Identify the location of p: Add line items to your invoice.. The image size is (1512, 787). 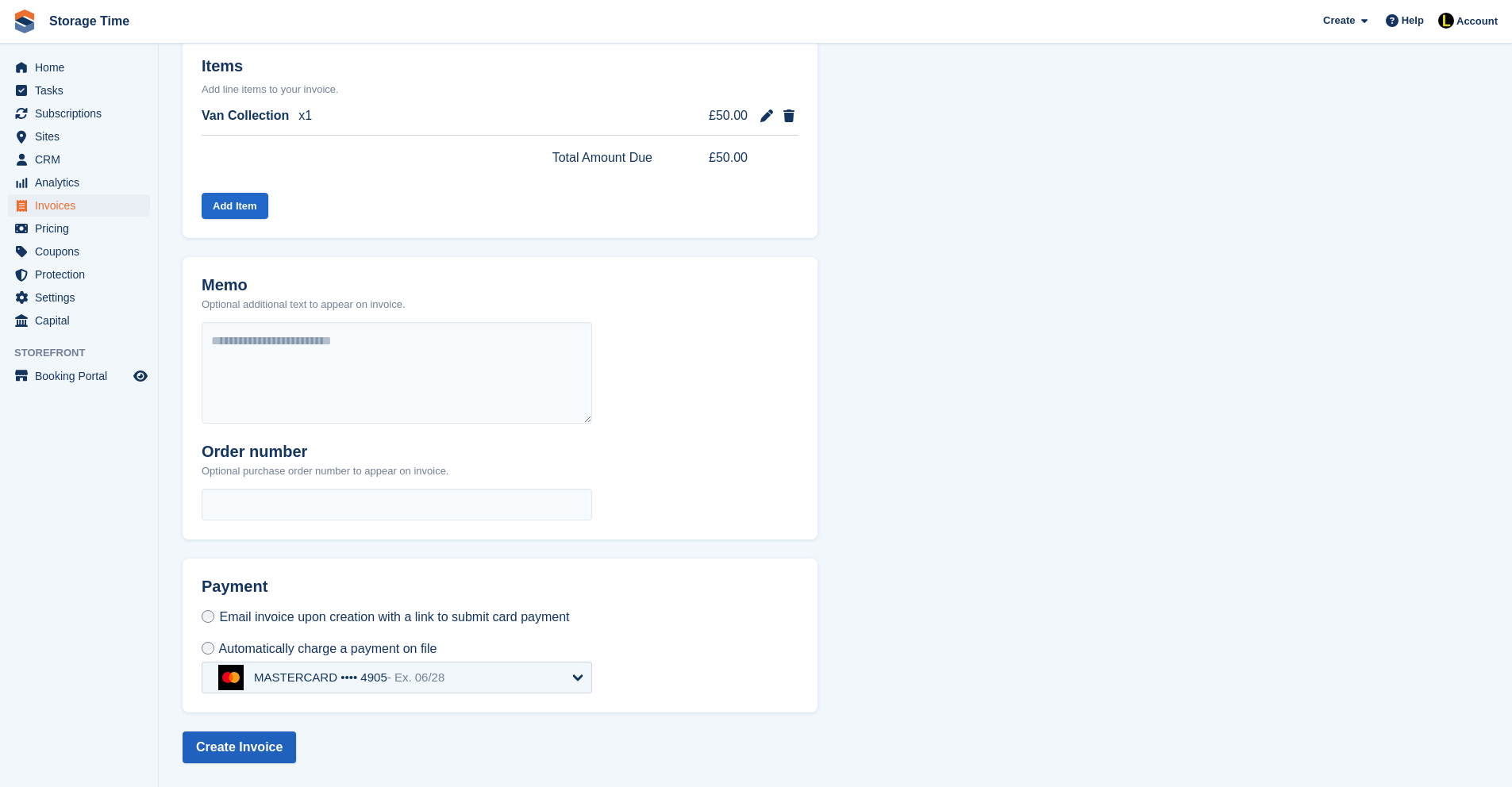
(499, 90).